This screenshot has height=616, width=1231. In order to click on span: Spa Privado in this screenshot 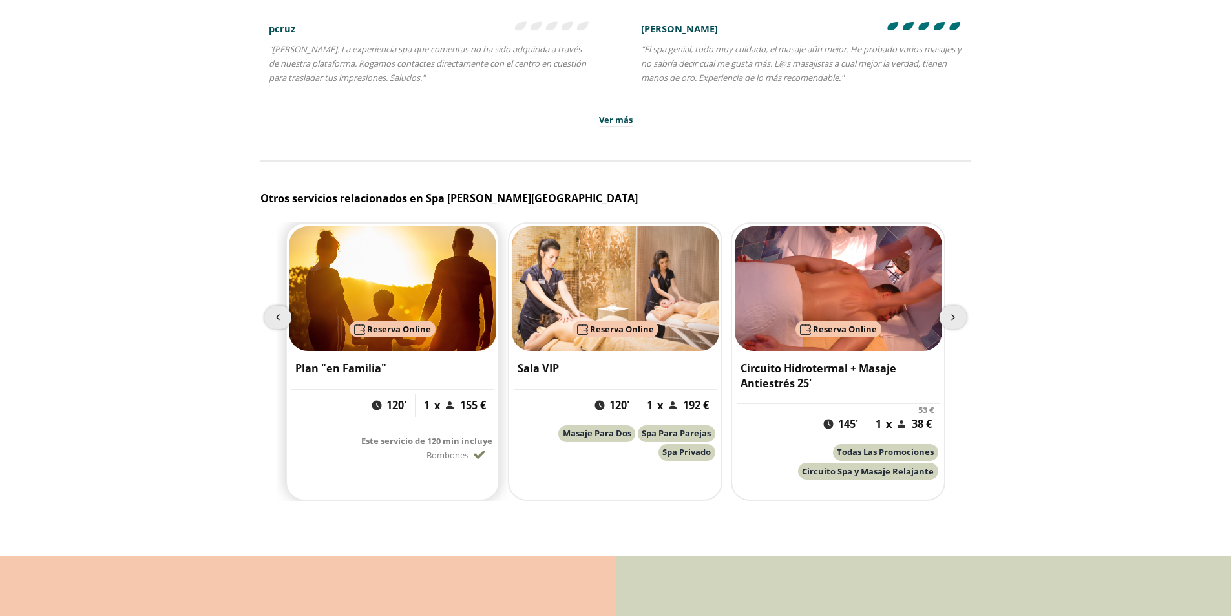, I will do `click(686, 452)`.